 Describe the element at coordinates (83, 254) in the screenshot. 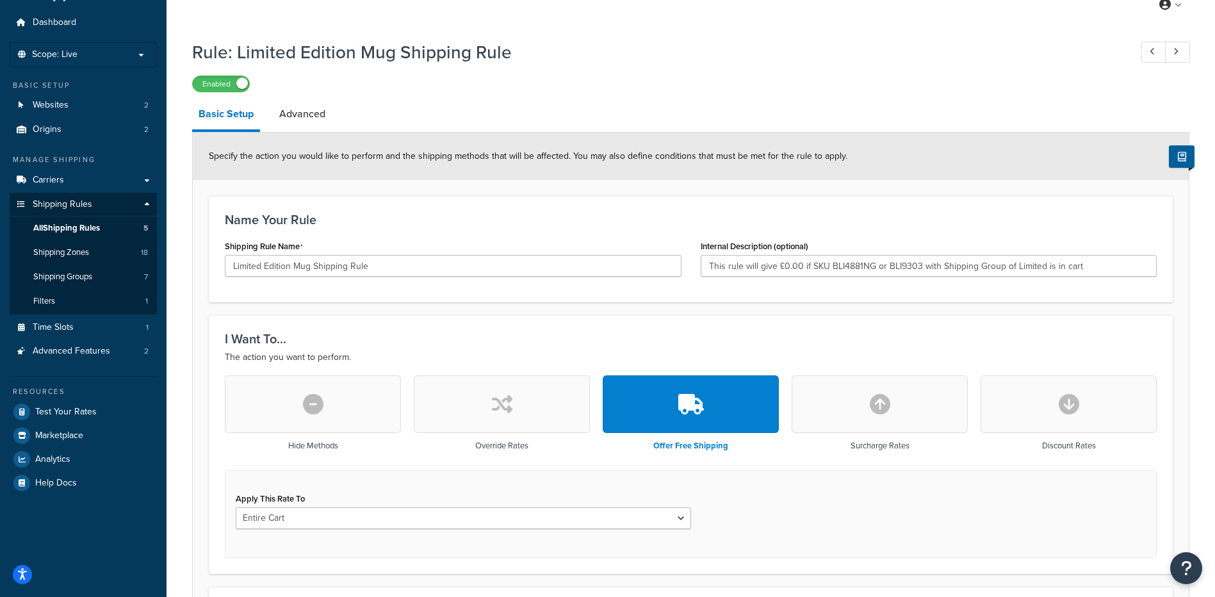

I see `li: Shipping Rules` at that location.